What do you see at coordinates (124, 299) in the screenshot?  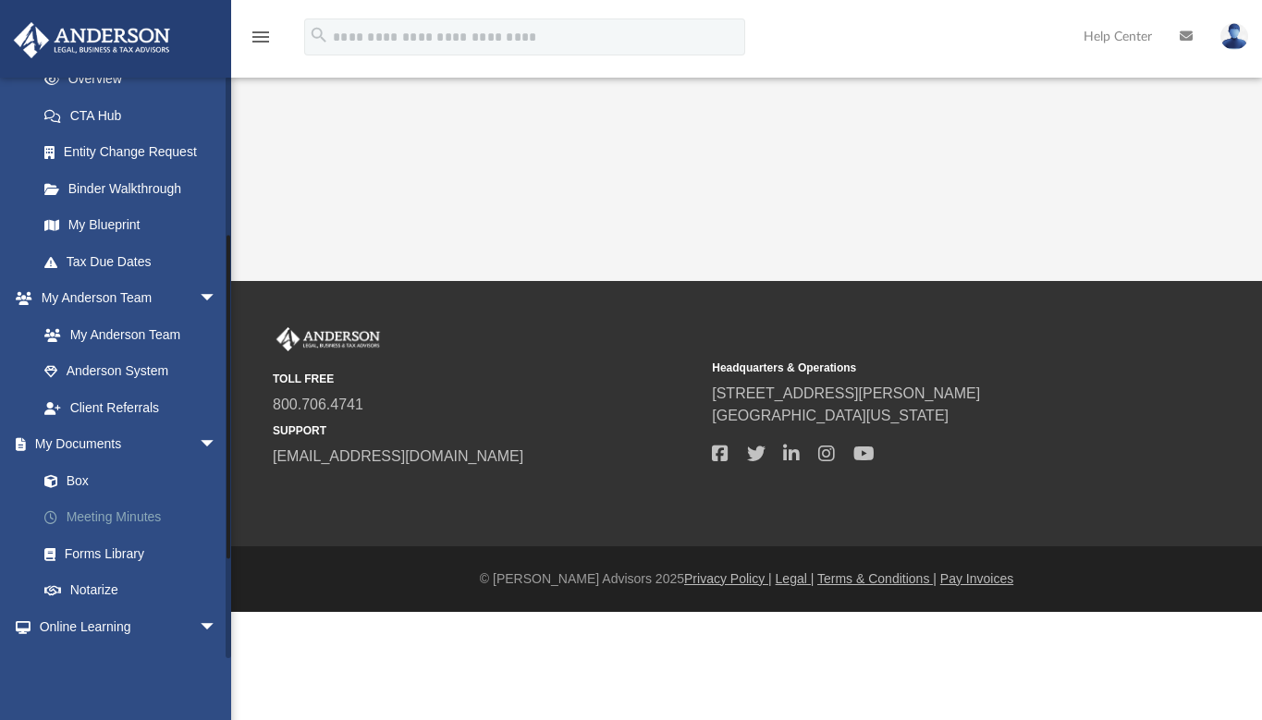 I see `a: My Anderson Teamarrow_drop_down` at bounding box center [124, 299].